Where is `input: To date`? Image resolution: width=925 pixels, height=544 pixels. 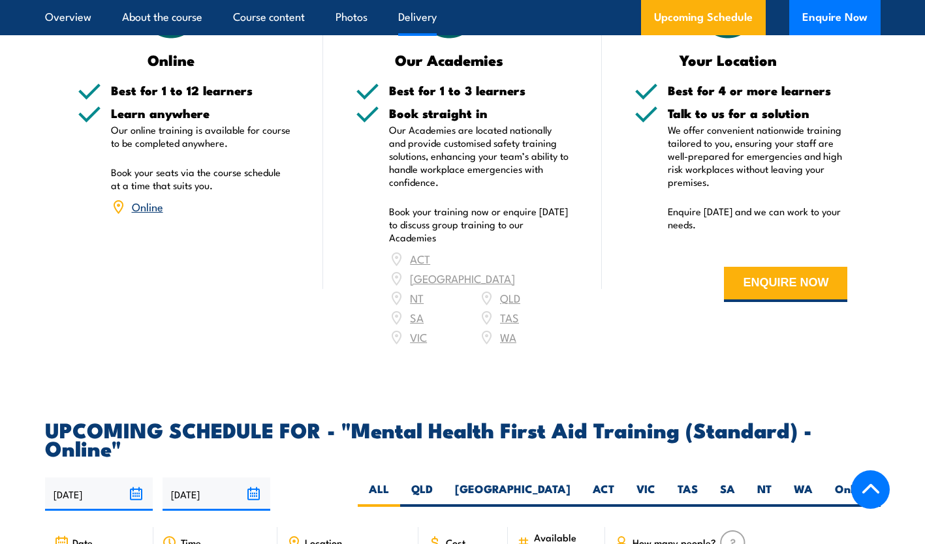 input: To date is located at coordinates (216, 494).